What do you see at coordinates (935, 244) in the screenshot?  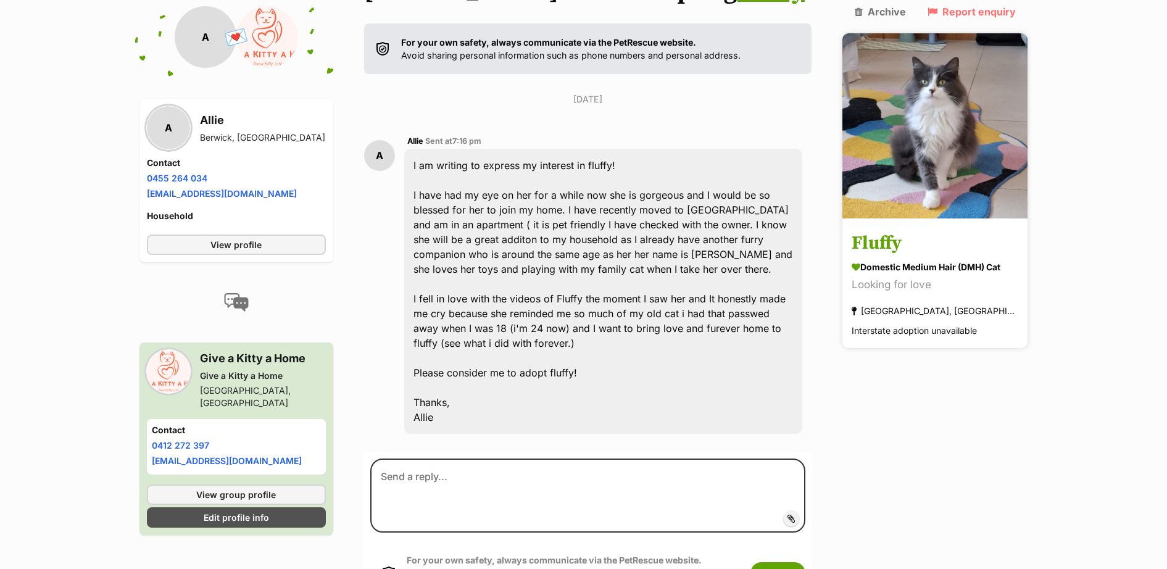 I see `h3: Fluffy` at bounding box center [935, 244].